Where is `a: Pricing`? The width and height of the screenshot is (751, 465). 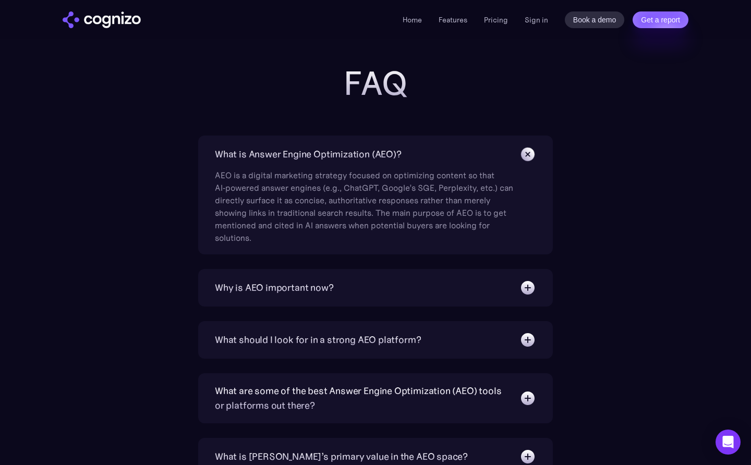
a: Pricing is located at coordinates (496, 20).